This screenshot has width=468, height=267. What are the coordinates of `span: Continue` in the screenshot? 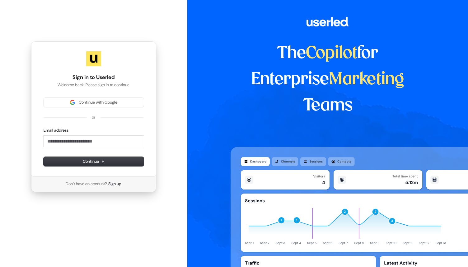 It's located at (94, 162).